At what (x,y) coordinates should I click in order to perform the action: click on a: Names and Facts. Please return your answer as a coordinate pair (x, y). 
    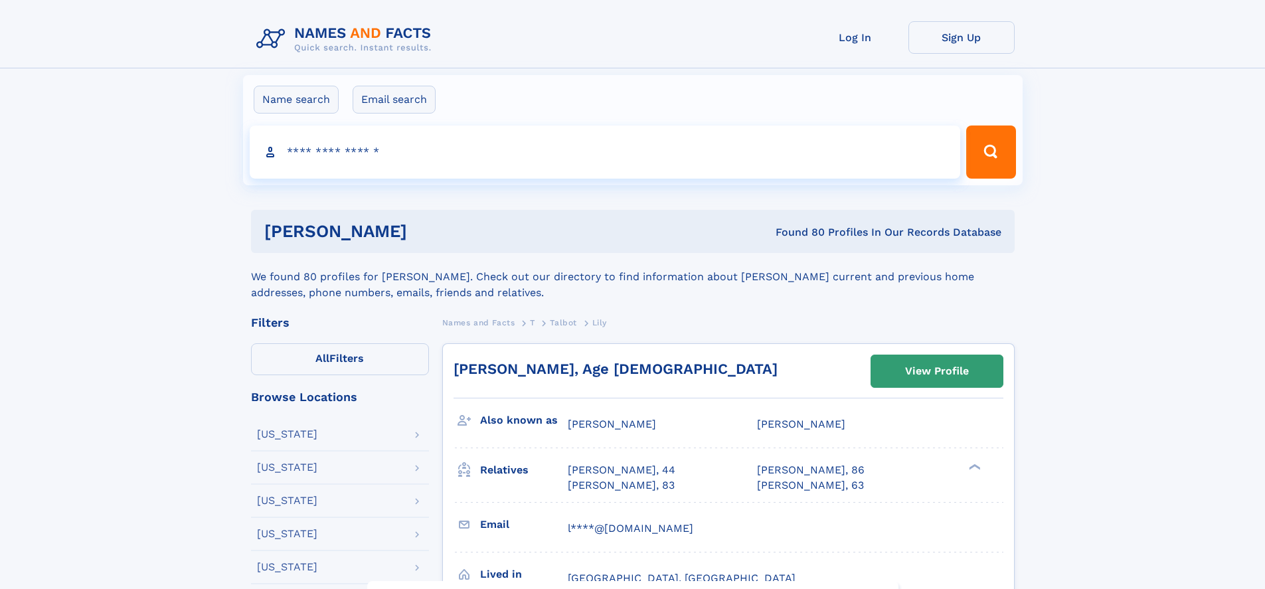
    Looking at the image, I should click on (479, 322).